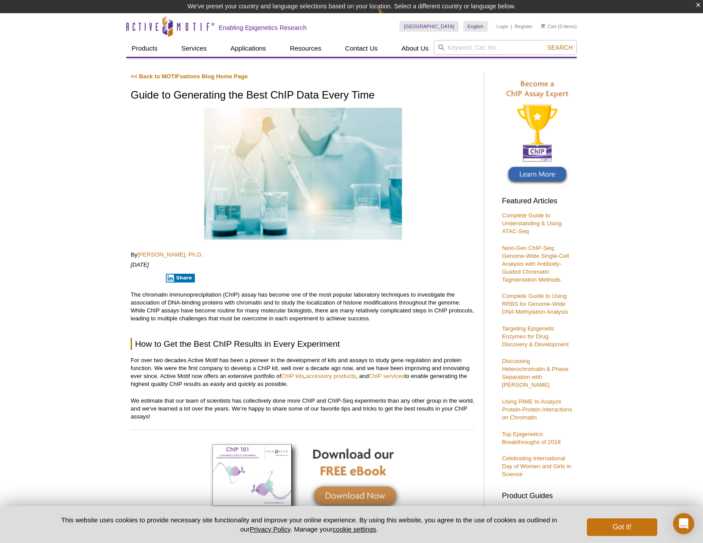 Image resolution: width=703 pixels, height=543 pixels. Describe the element at coordinates (389, 17) in the screenshot. I see `img: Change Here` at that location.